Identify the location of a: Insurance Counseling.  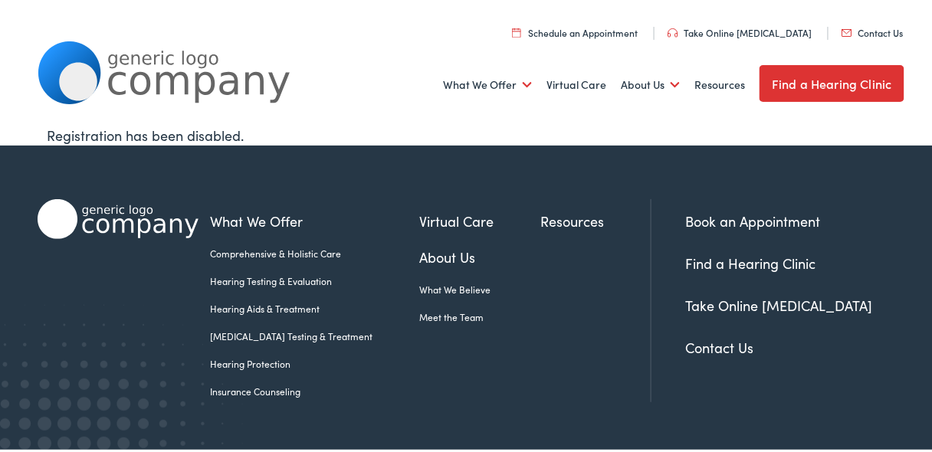
(314, 389).